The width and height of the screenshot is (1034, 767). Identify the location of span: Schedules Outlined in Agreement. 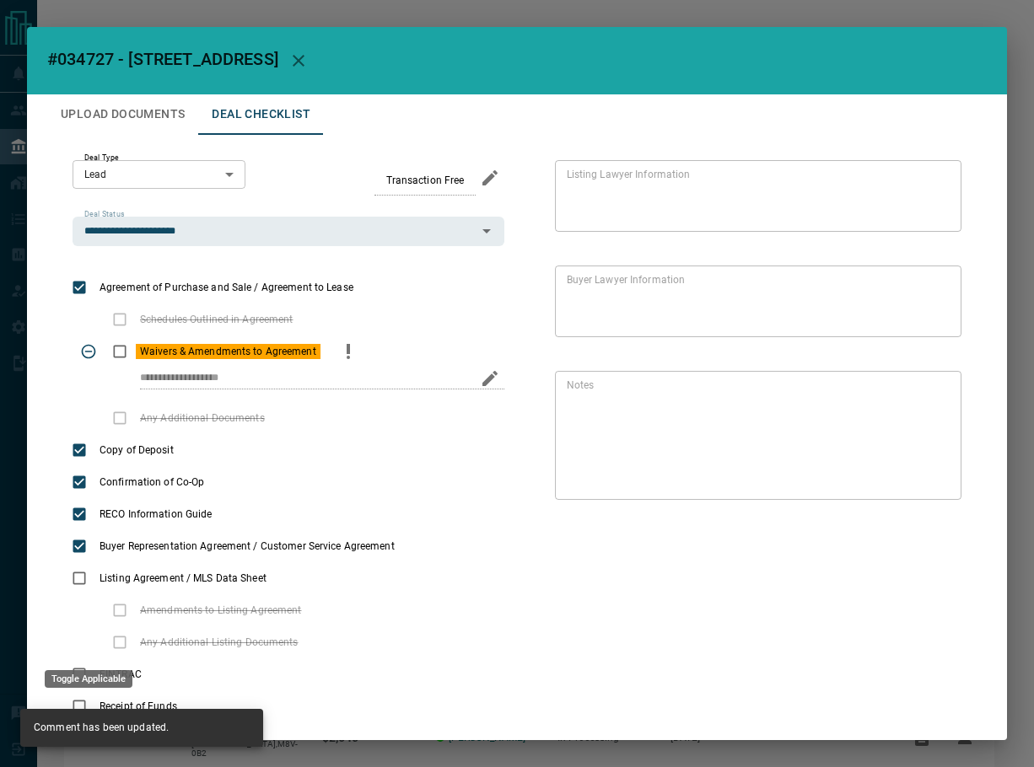
(217, 320).